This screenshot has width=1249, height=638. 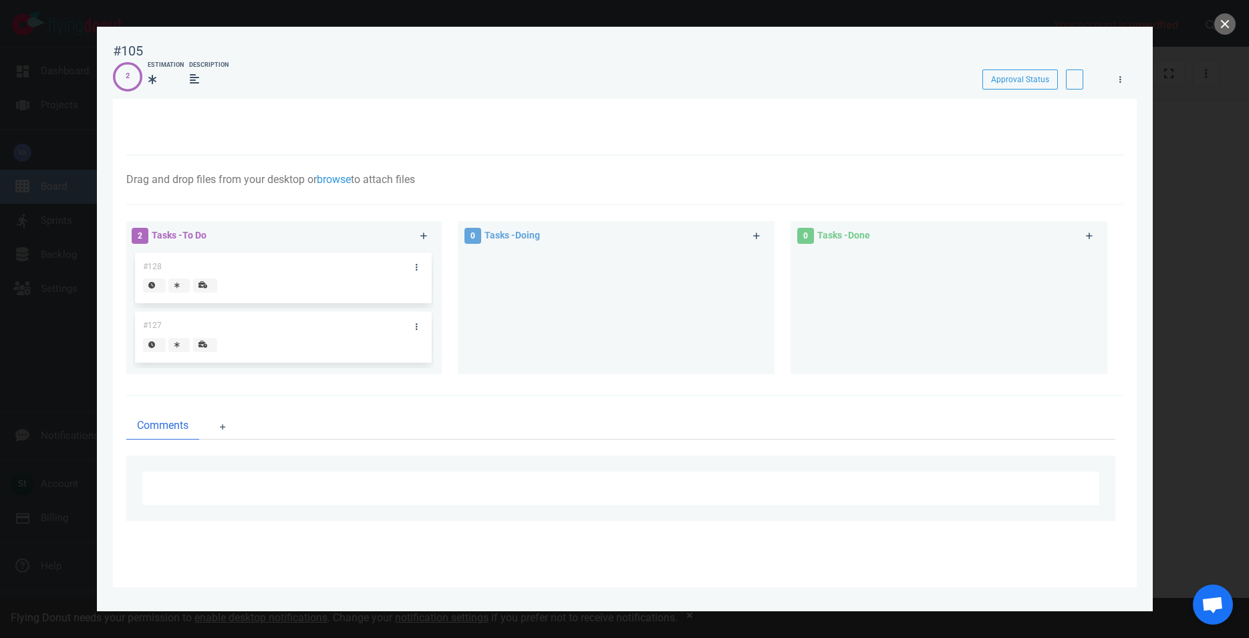 I want to click on span: Tasks - To Do, so click(x=179, y=235).